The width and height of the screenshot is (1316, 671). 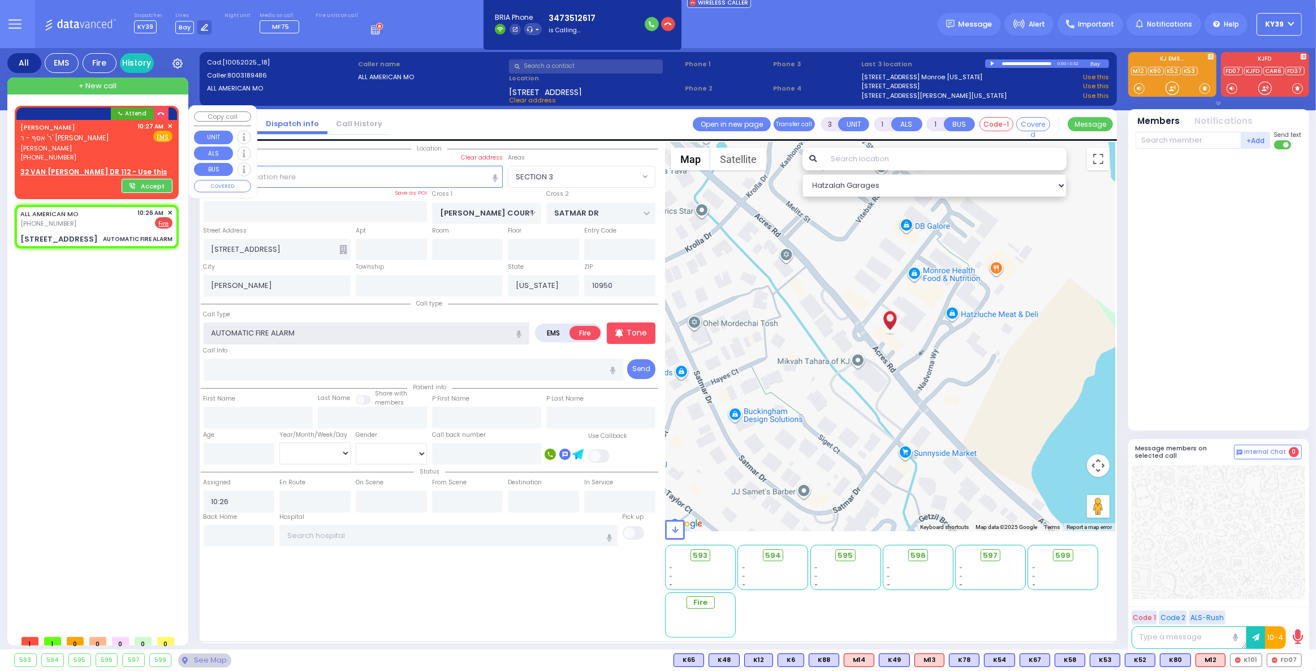 I want to click on h5: Message members on selected call, so click(x=1185, y=452).